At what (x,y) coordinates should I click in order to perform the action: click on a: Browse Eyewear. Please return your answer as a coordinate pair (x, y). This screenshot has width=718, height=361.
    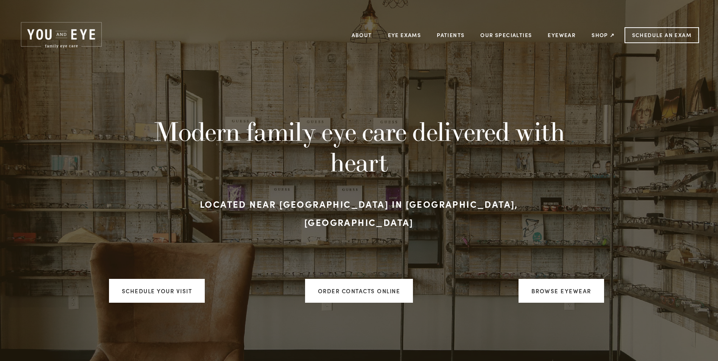
    Looking at the image, I should click on (561, 291).